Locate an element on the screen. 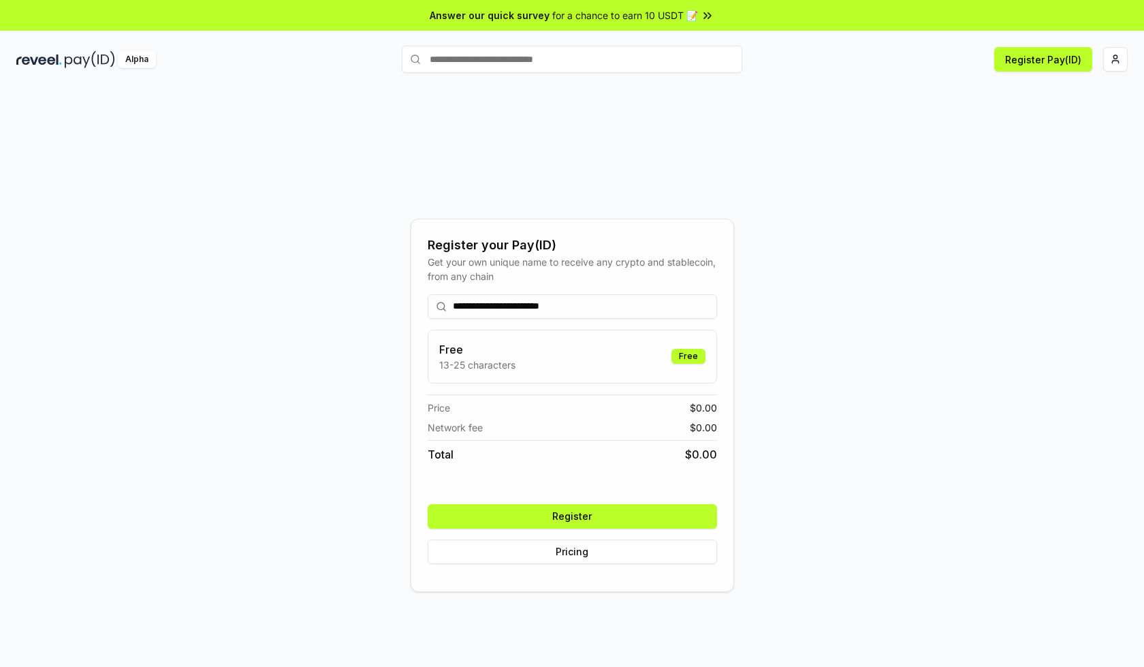 The width and height of the screenshot is (1144, 667). img: pay_id is located at coordinates (90, 59).